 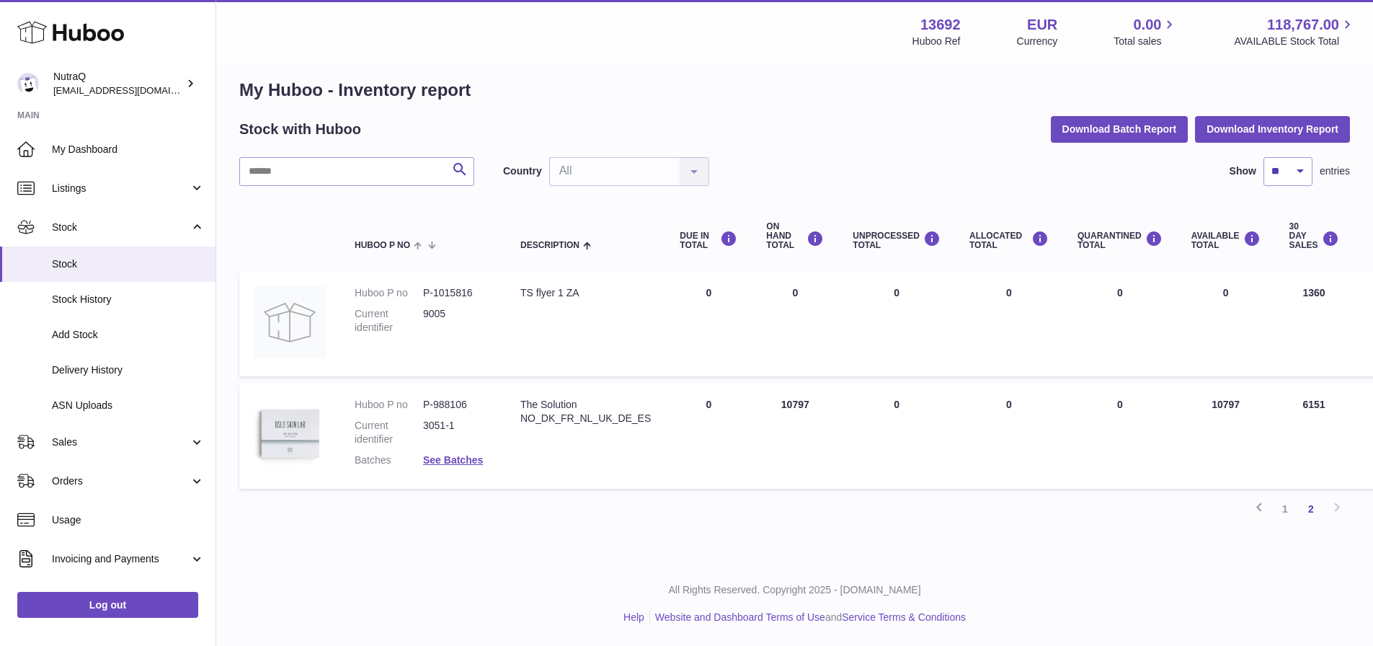 What do you see at coordinates (1042, 25) in the screenshot?
I see `strong: EUR` at bounding box center [1042, 25].